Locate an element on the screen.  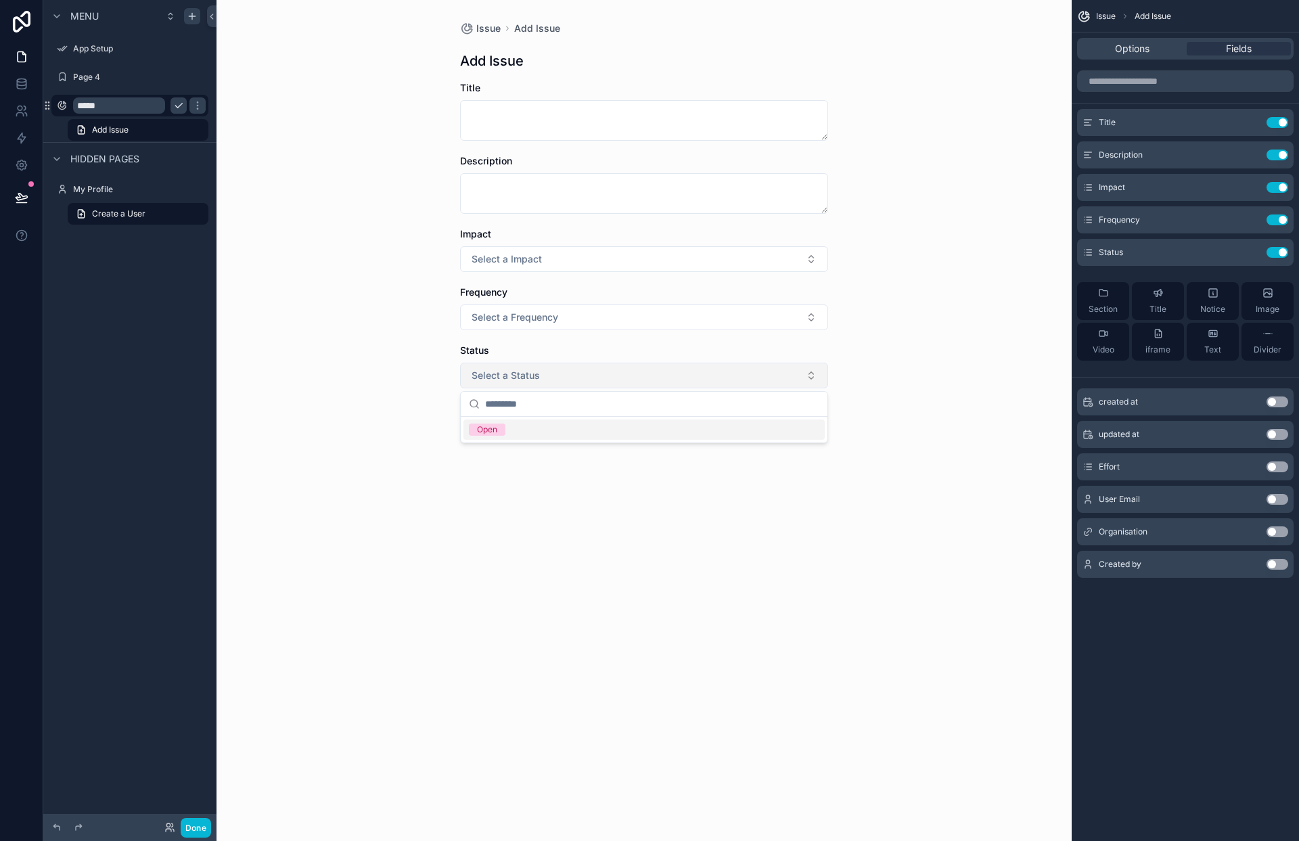
span: Fields is located at coordinates (1239, 49).